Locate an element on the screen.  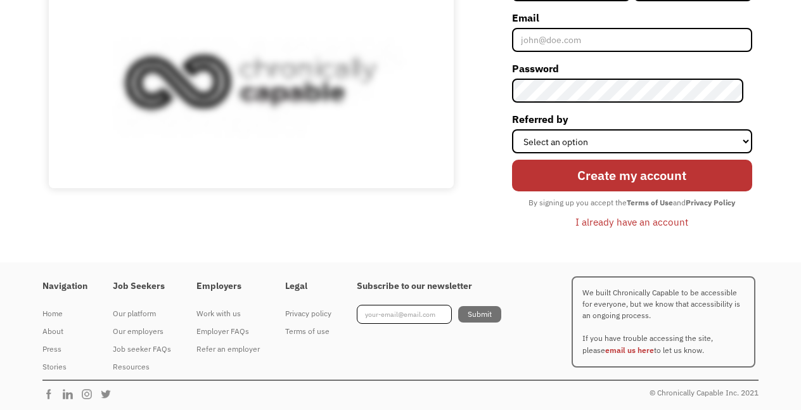
a: Our employers is located at coordinates (142, 331).